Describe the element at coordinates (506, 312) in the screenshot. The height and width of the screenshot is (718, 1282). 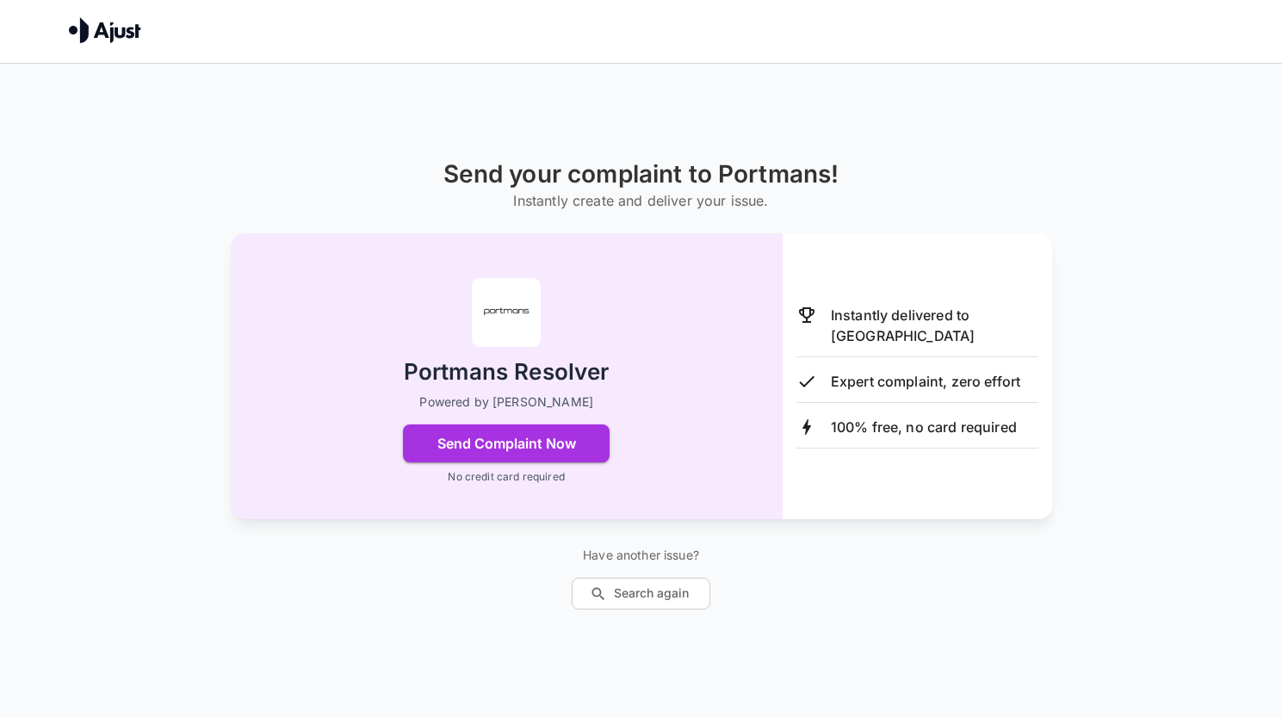
I see `img: Portmans` at that location.